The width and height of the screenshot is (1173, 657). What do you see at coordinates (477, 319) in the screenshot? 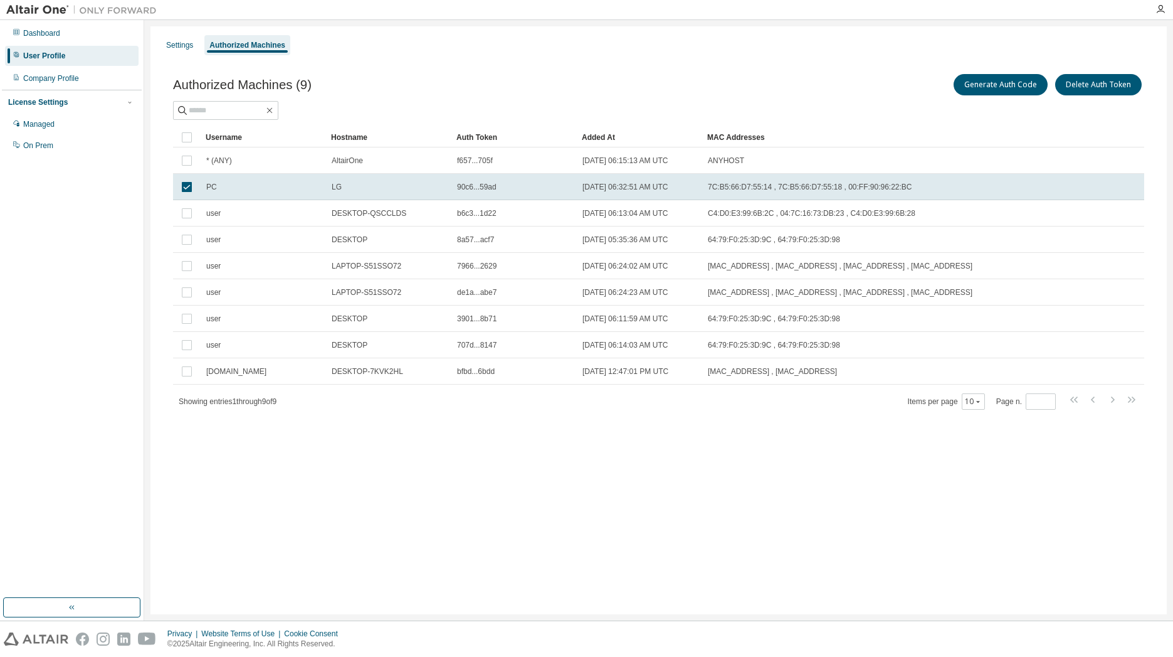
I see `span: 3901...8b71` at bounding box center [477, 319].